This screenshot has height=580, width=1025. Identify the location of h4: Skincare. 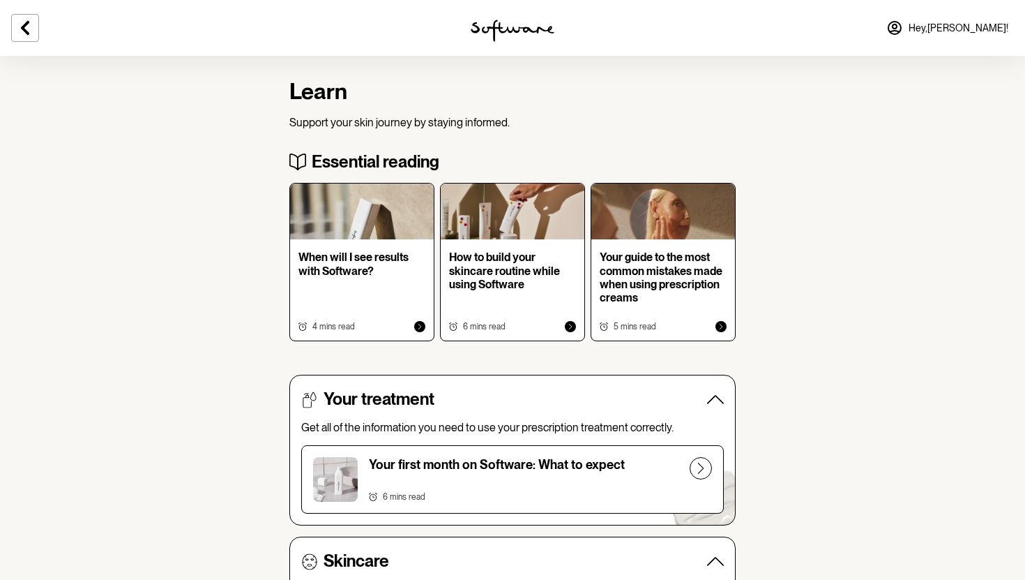
(356, 561).